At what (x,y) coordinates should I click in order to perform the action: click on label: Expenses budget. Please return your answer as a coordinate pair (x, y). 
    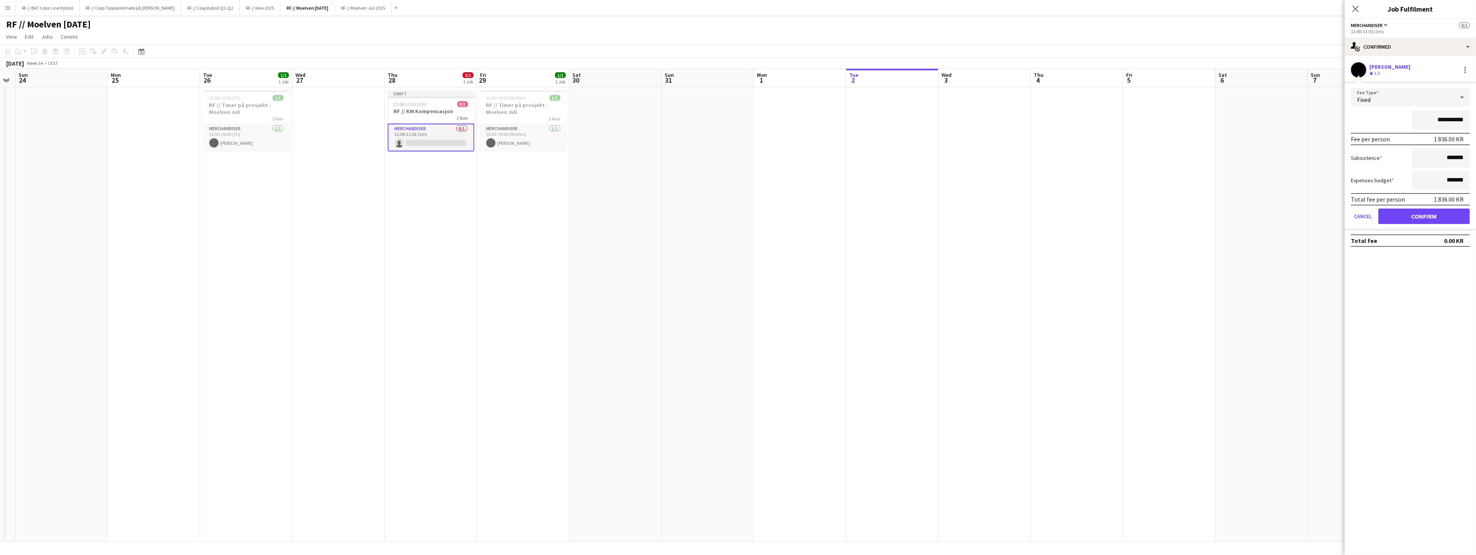
    Looking at the image, I should click on (1372, 180).